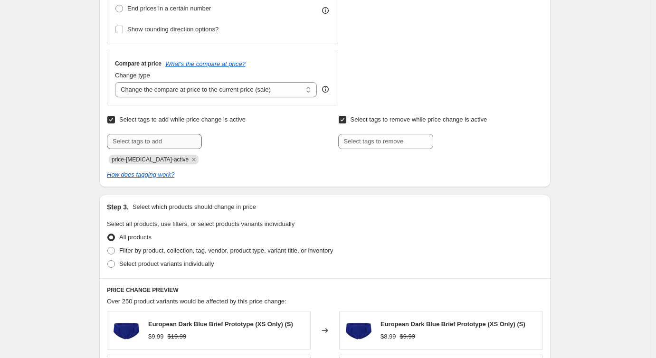  I want to click on div: $9.99, so click(156, 337).